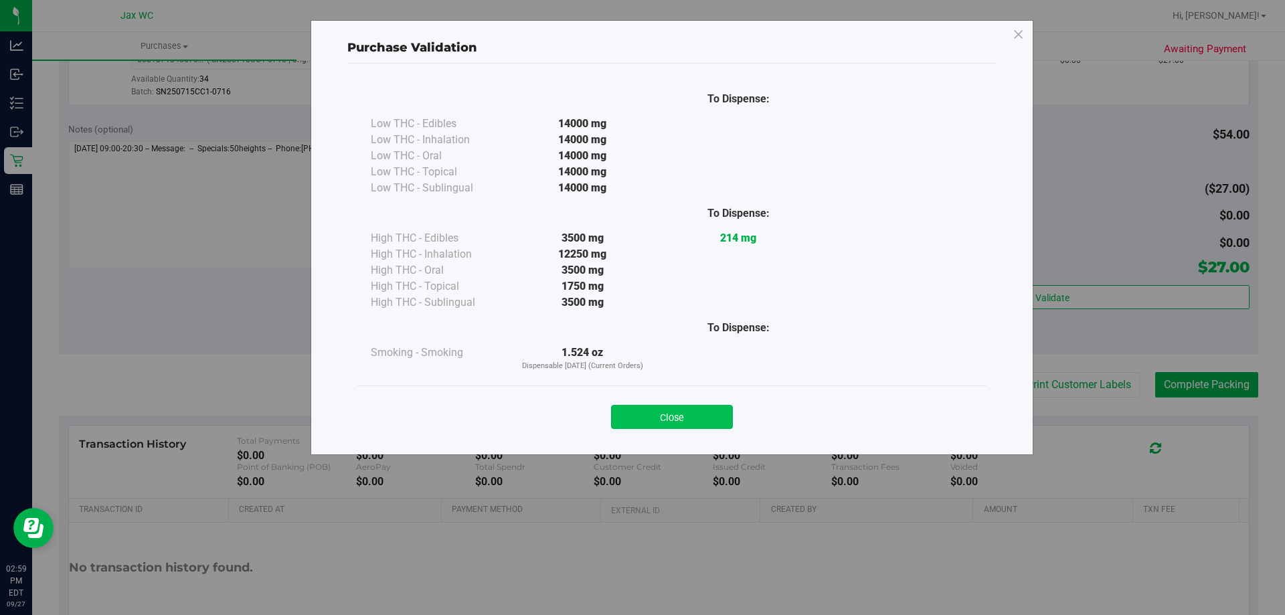  I want to click on div: High THC - Inhalation, so click(438, 254).